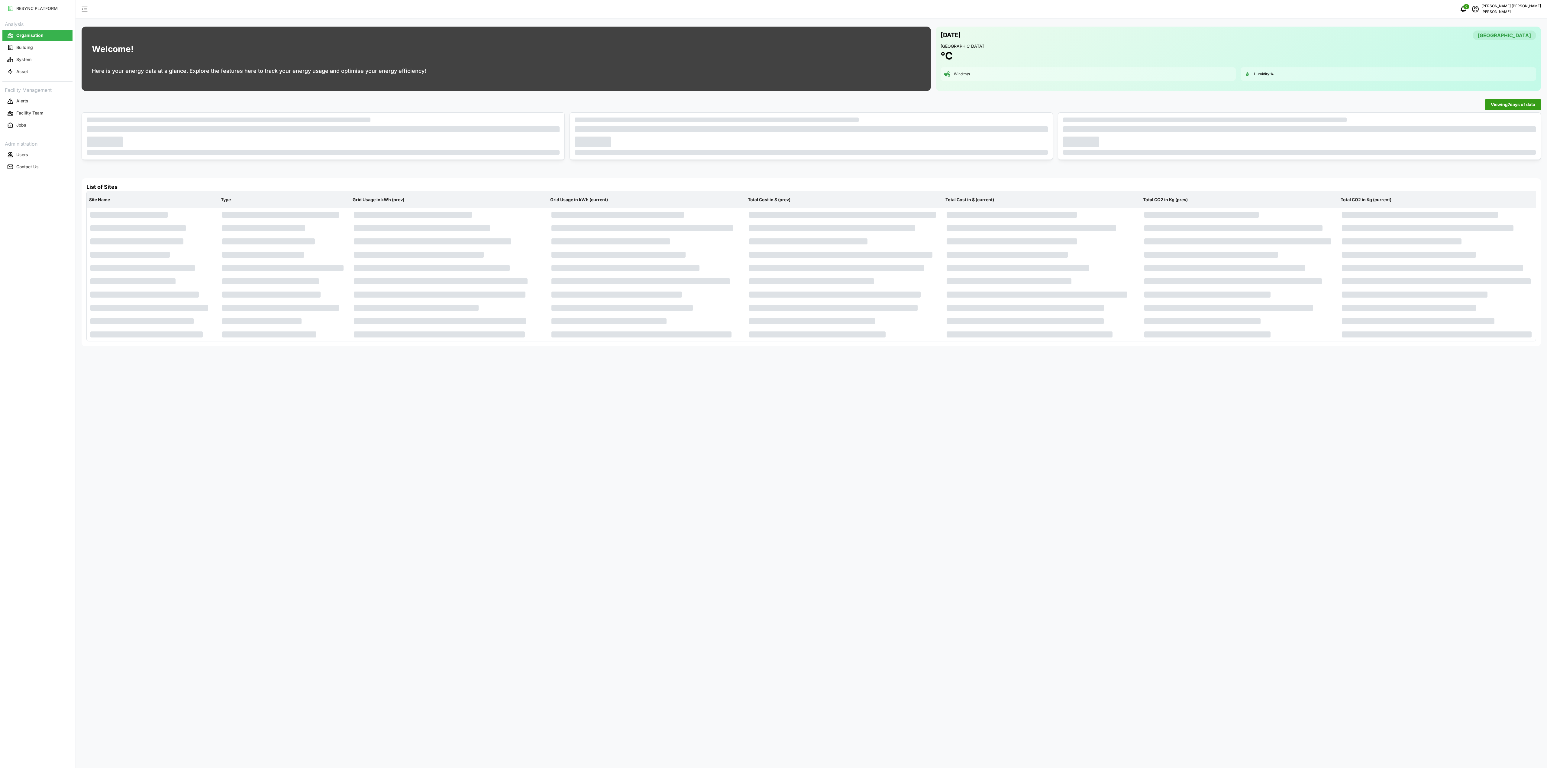  Describe the element at coordinates (21, 125) in the screenshot. I see `p: Jobs` at that location.